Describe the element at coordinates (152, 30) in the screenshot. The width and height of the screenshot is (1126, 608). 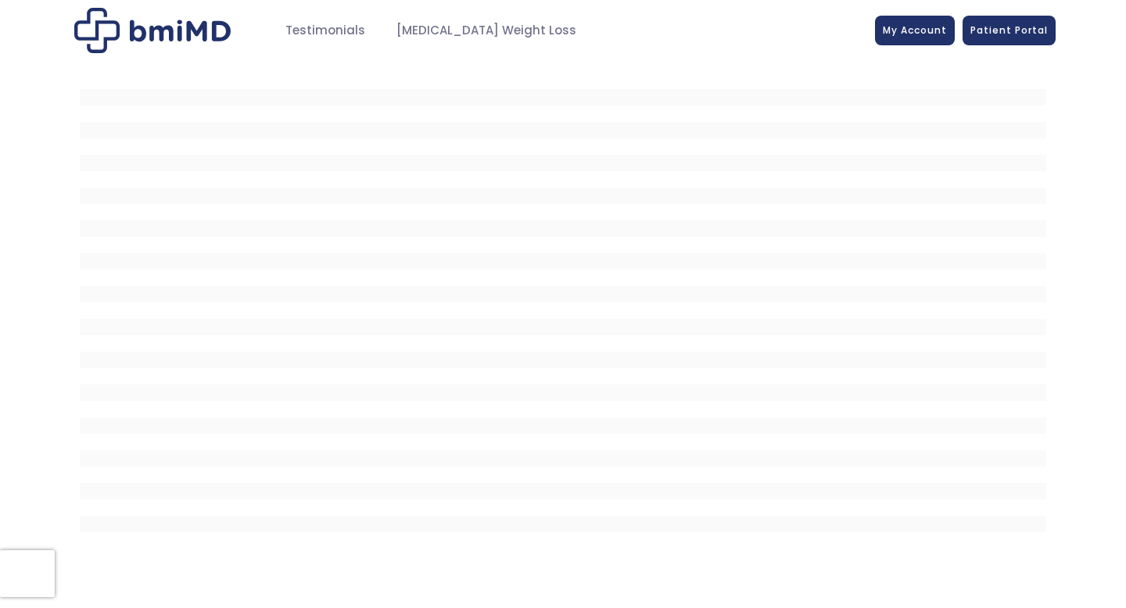
I see `div: Patient Messaging Portal` at that location.